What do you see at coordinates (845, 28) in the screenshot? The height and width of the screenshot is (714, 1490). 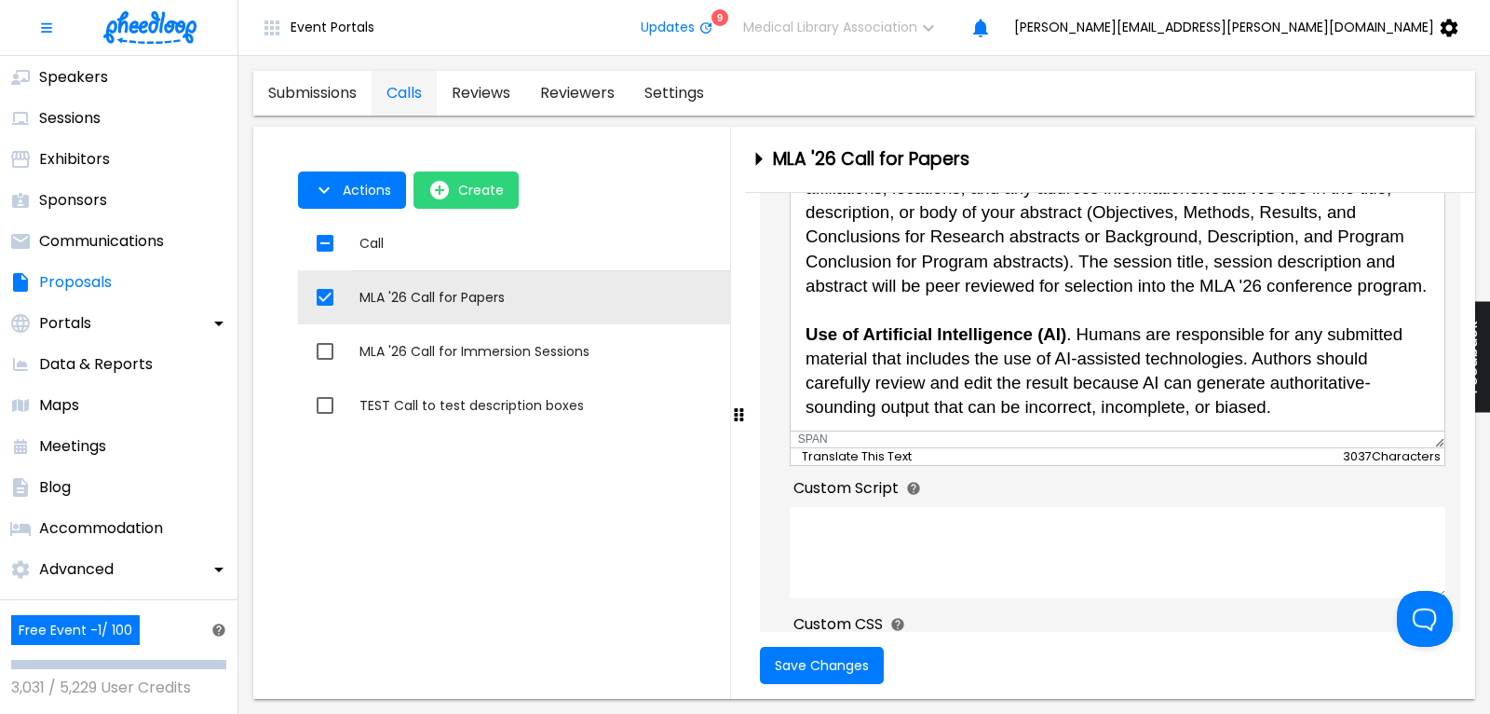 I see `button: Medical Library Association` at bounding box center [845, 28].